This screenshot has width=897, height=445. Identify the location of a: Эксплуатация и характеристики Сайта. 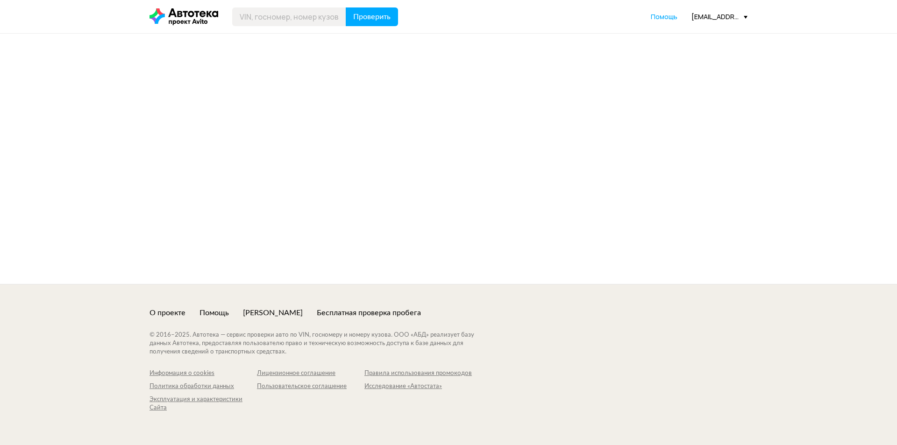
(203, 404).